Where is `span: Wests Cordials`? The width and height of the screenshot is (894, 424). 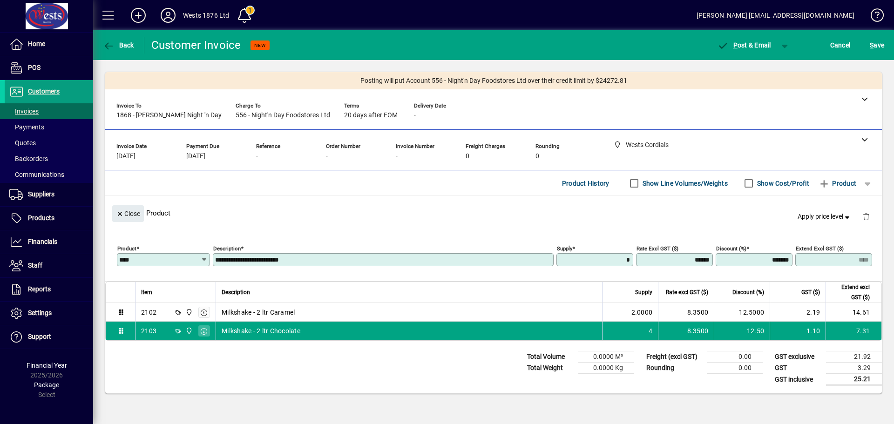 span: Wests Cordials is located at coordinates (188, 331).